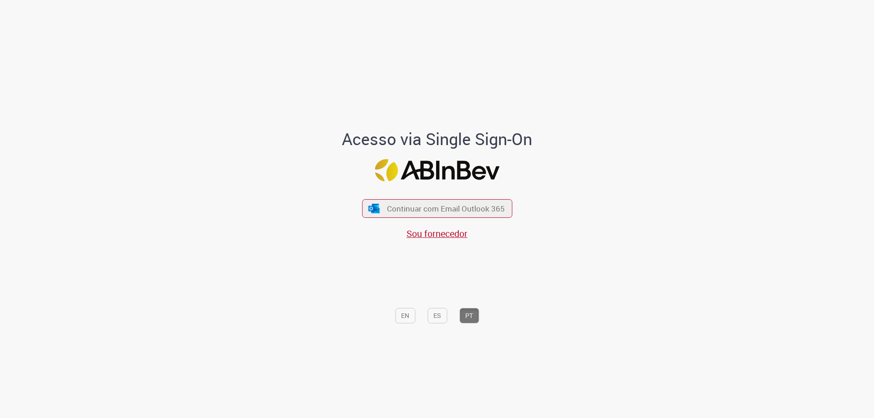  I want to click on button: ES, so click(437, 316).